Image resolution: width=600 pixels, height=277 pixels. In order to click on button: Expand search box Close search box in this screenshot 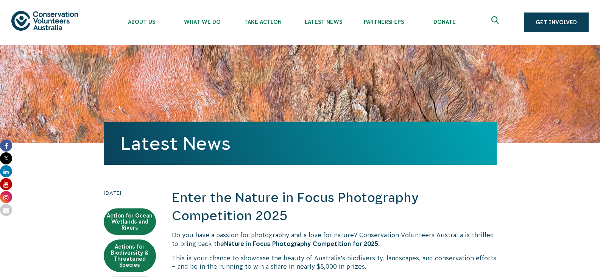, I will do `click(496, 22)`.